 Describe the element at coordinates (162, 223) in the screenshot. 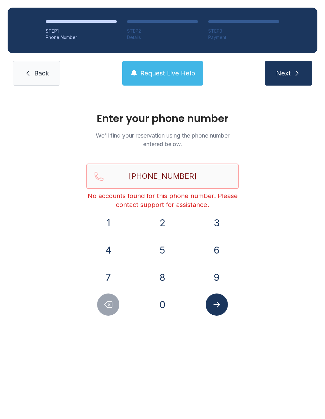

I see `button: 2` at that location.